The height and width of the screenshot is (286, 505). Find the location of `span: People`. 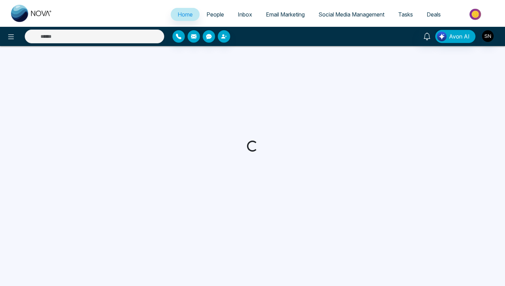

span: People is located at coordinates (215, 14).